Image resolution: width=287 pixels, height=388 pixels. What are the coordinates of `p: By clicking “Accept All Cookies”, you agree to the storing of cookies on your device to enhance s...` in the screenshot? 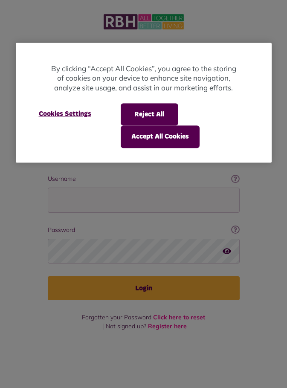 It's located at (144, 78).